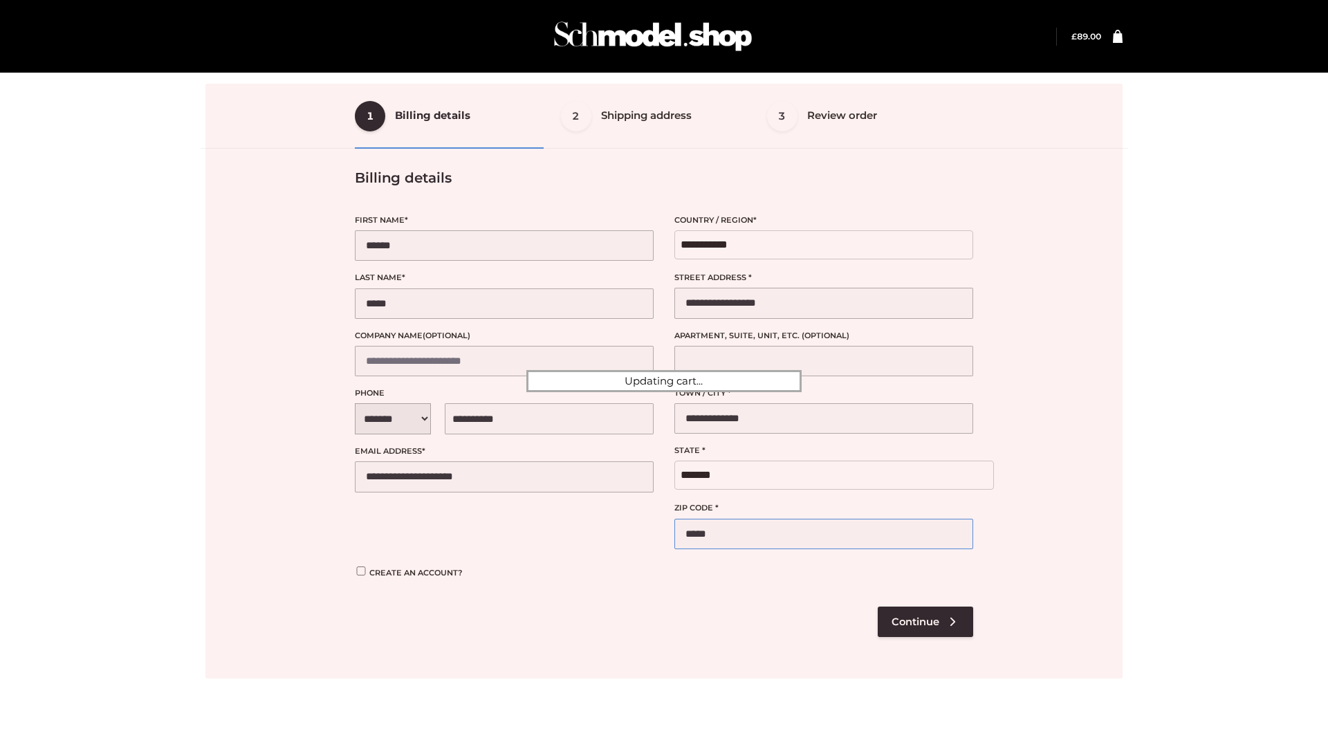 The height and width of the screenshot is (747, 1328). Describe the element at coordinates (1086, 36) in the screenshot. I see `a: £89.00` at that location.